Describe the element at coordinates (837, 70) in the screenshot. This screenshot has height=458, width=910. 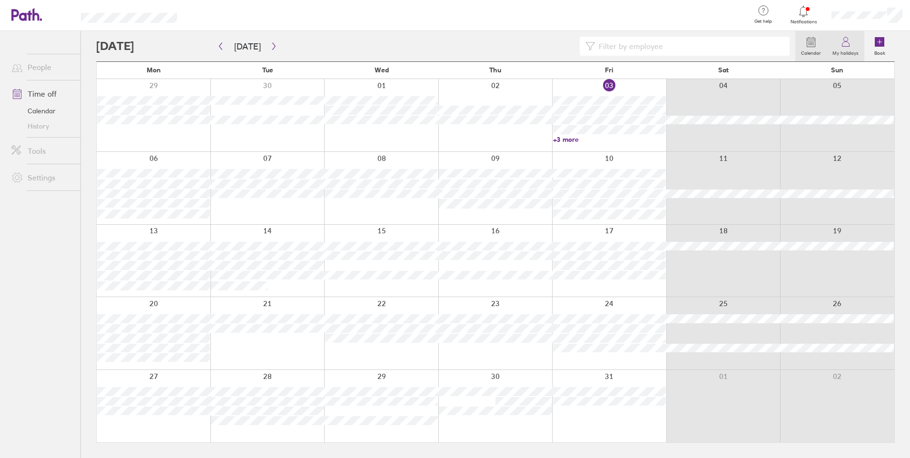
I see `span: Sun` at that location.